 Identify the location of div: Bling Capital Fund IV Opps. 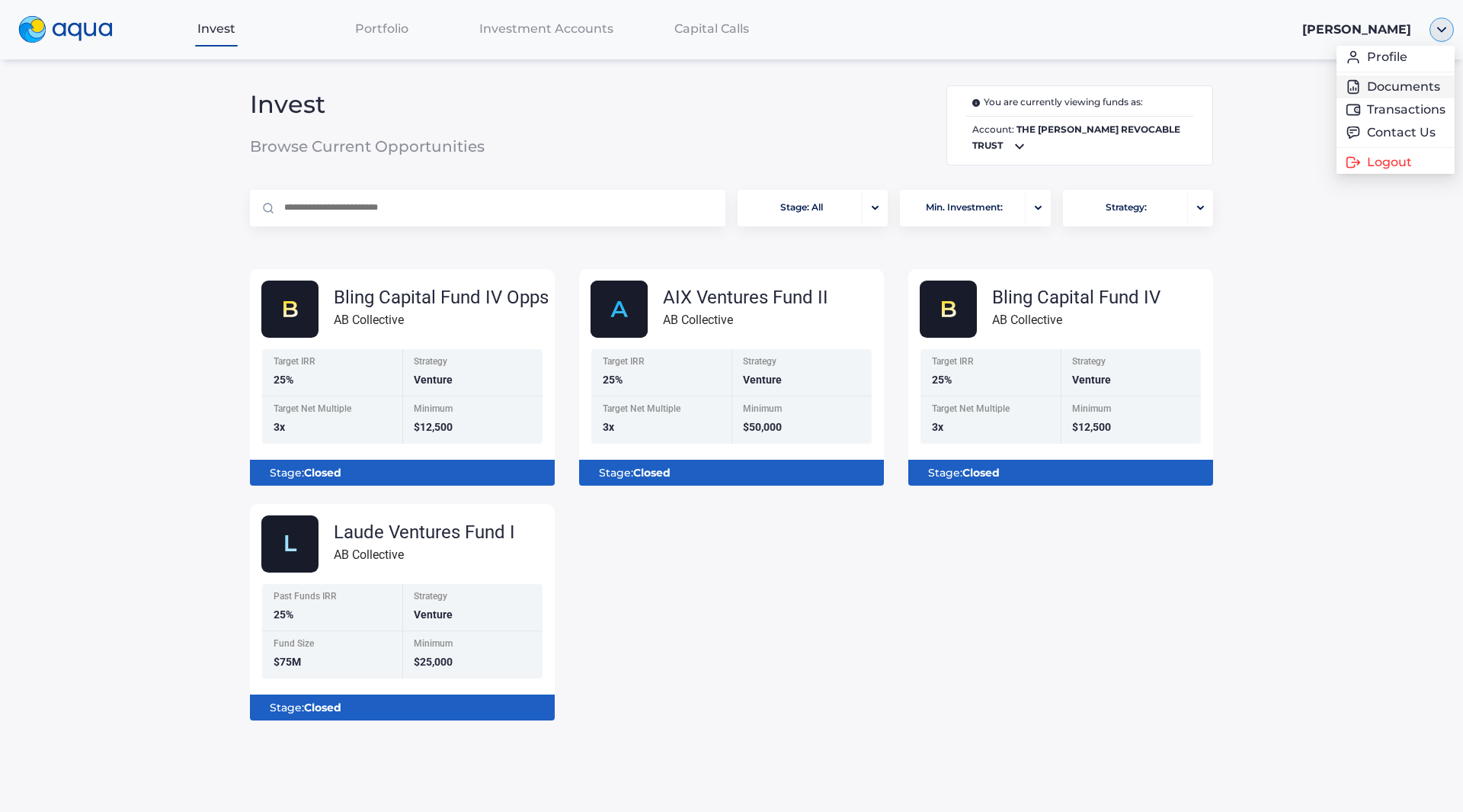
(441, 297).